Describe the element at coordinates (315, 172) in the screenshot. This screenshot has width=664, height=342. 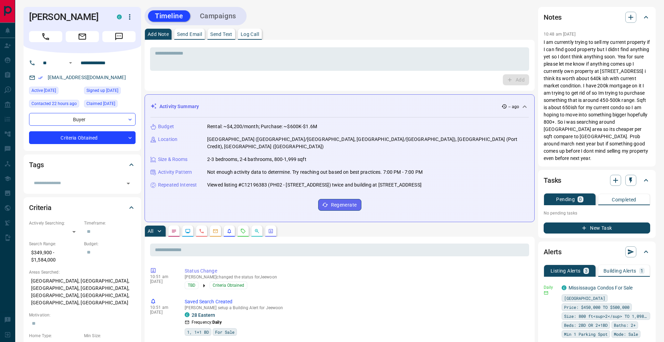
I see `p: Not enough activity data to determine. Try reaching out based on best practices. 7:00 PM - 7:00 PM` at that location.